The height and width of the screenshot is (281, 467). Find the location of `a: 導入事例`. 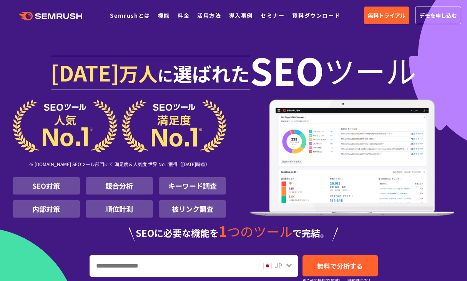

a: 導入事例 is located at coordinates (241, 15).